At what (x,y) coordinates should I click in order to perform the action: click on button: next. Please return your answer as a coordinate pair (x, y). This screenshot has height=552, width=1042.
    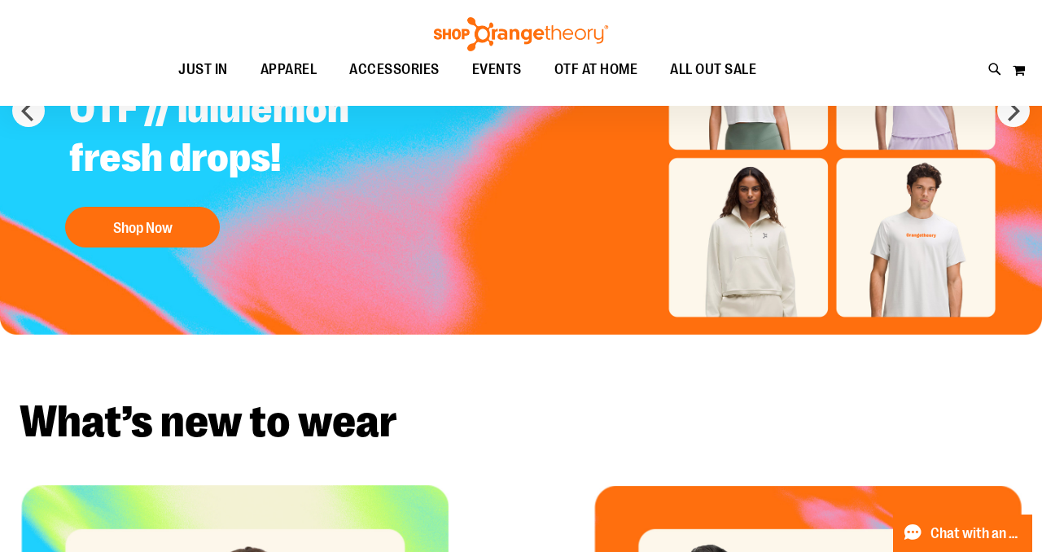
    Looking at the image, I should click on (1013, 111).